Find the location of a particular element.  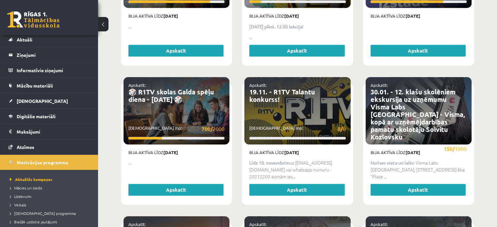

legend: Informatīvie ziņojumi is located at coordinates (53, 70).